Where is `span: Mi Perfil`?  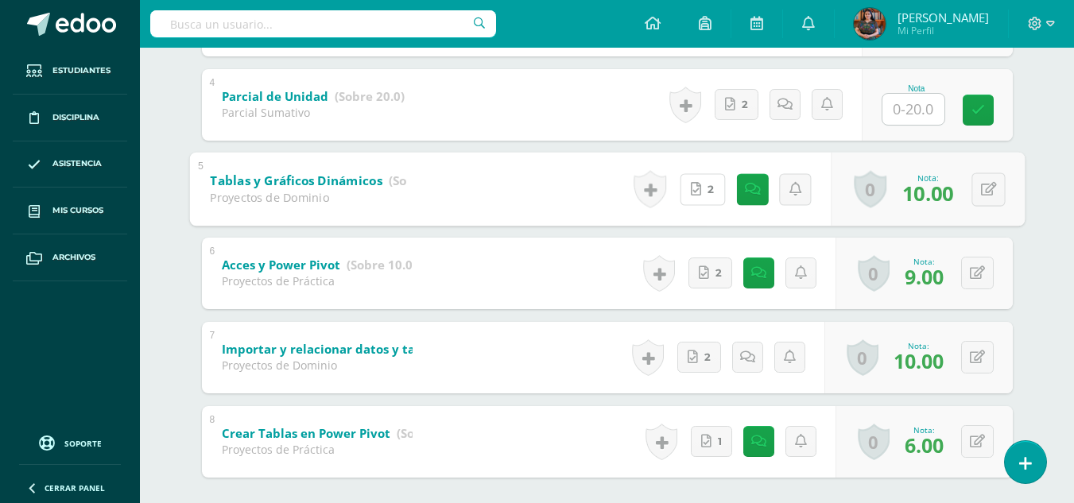 span: Mi Perfil is located at coordinates (943, 30).